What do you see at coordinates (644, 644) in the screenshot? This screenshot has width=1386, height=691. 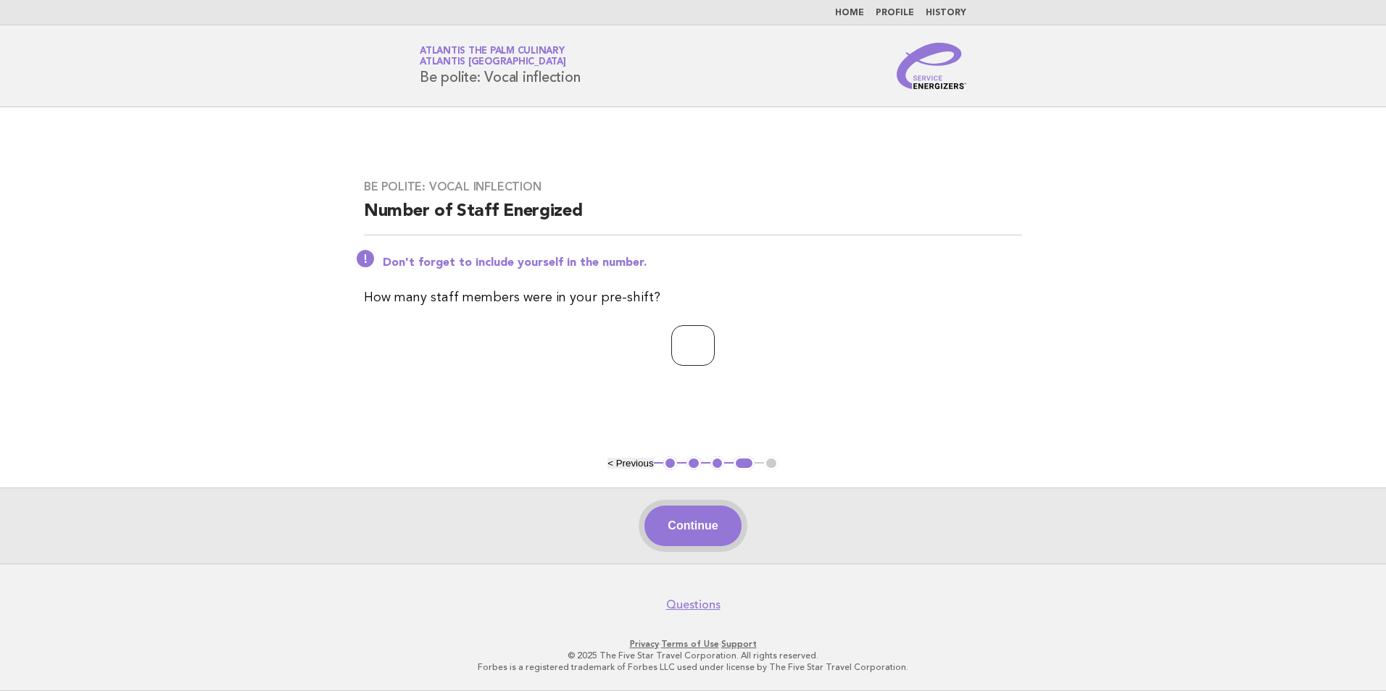 I see `a: Privacy` at bounding box center [644, 644].